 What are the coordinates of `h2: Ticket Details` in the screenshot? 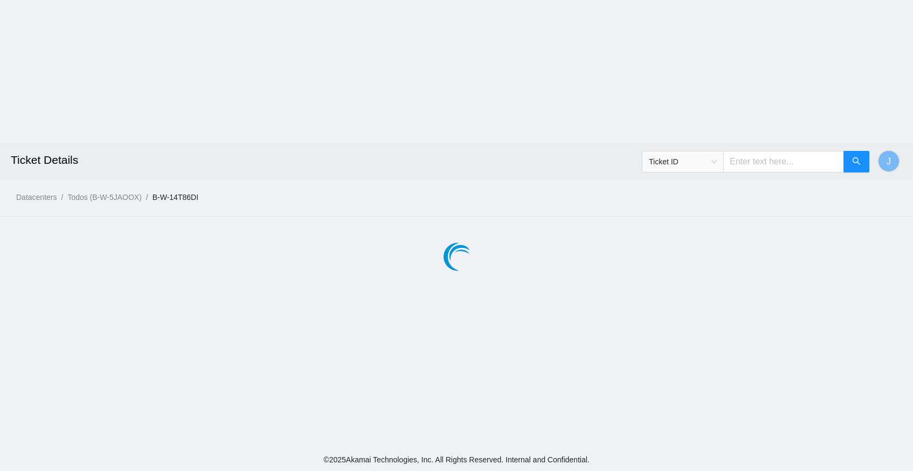 It's located at (323, 160).